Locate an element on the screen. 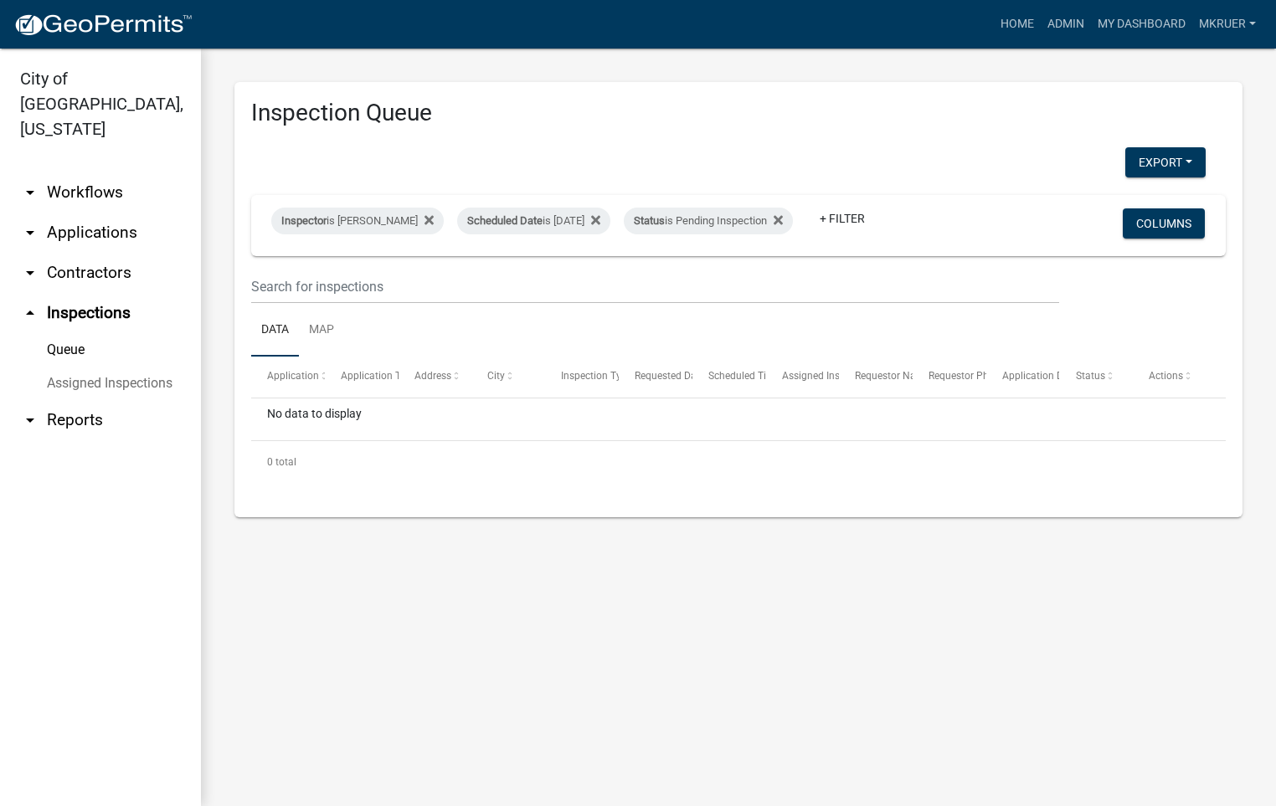 The height and width of the screenshot is (806, 1276). span: Assigned Inspector is located at coordinates (825, 376).